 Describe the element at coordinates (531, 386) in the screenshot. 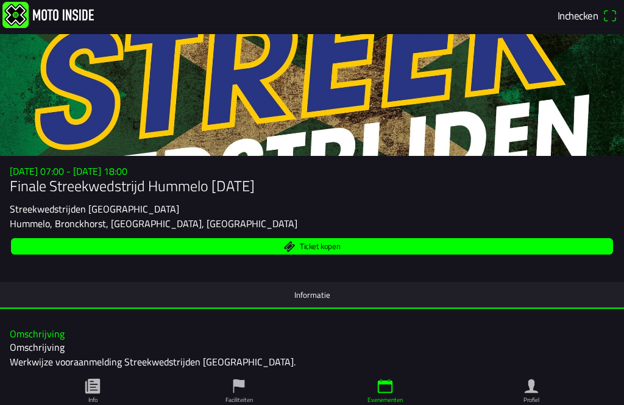

I see `ion-icon: person` at that location.